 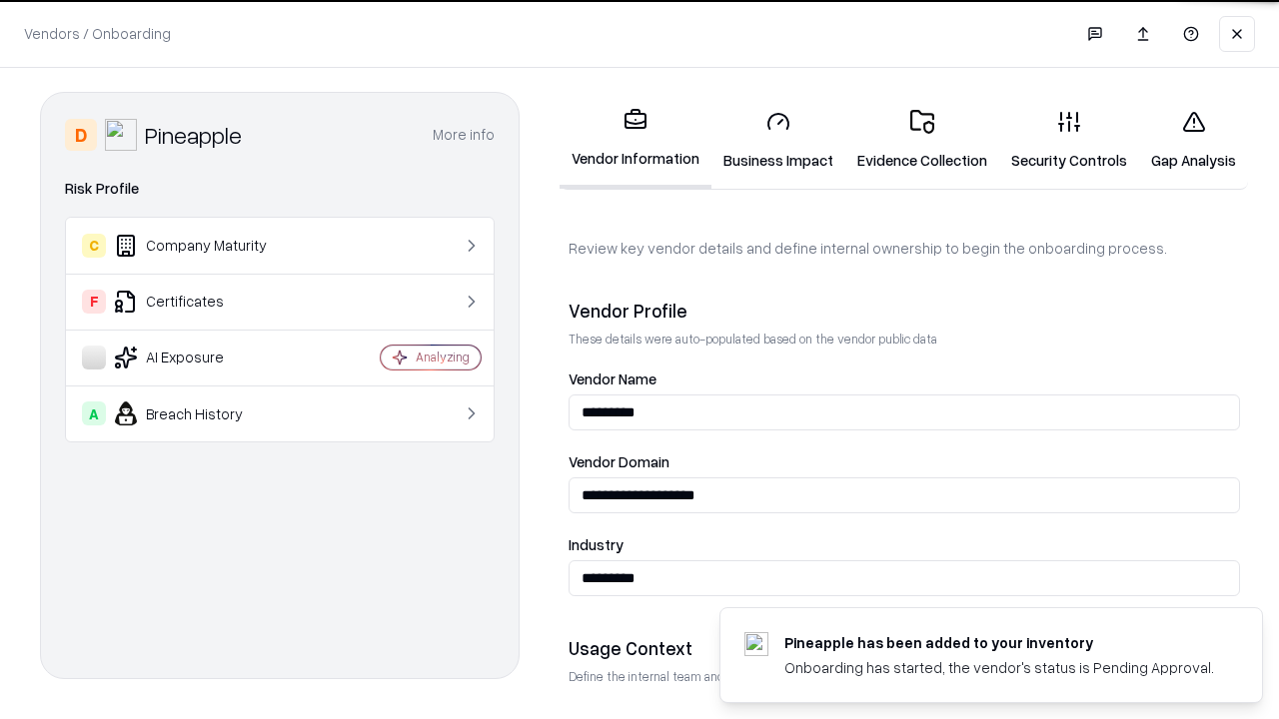 What do you see at coordinates (201, 414) in the screenshot?
I see `div: Breach History` at bounding box center [201, 414].